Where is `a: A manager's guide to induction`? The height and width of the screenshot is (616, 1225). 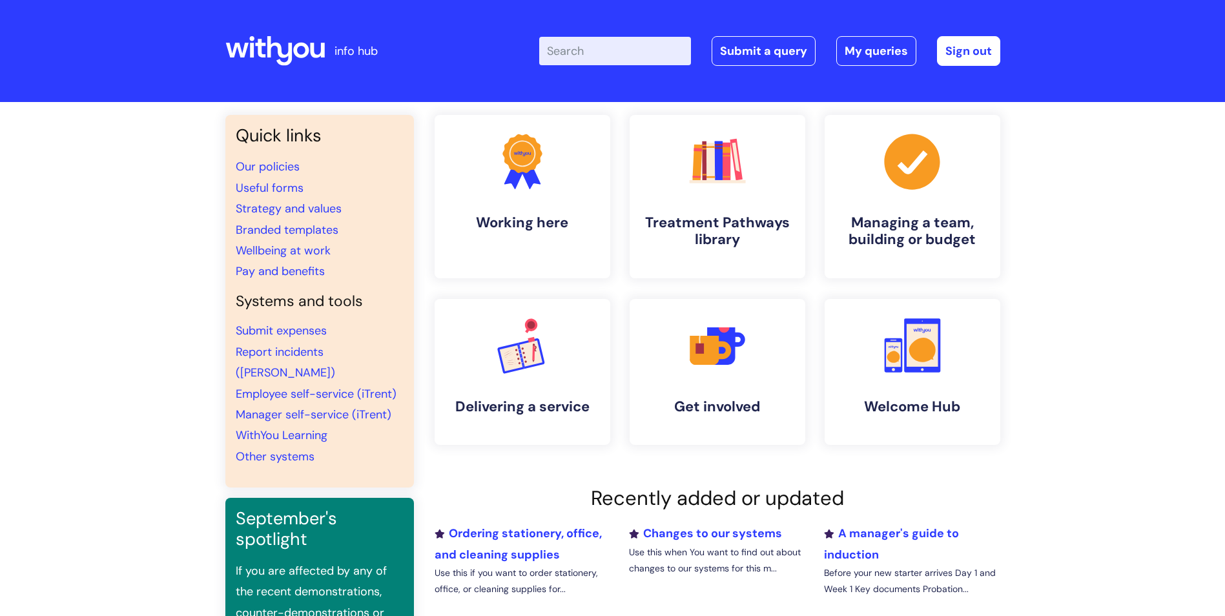
a: A manager's guide to induction is located at coordinates (891, 544).